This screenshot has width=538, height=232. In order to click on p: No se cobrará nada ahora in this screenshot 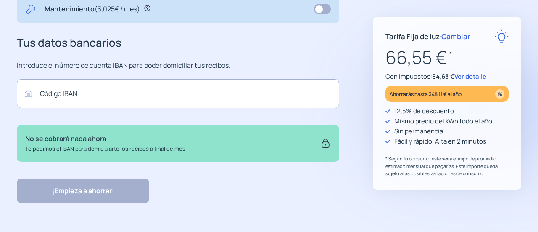, I will do `click(105, 139)`.